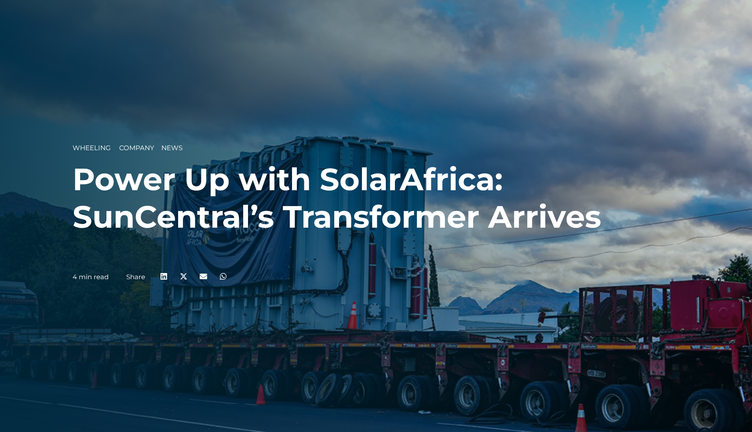 The image size is (752, 432). Describe the element at coordinates (92, 147) in the screenshot. I see `span: Wheeling` at that location.